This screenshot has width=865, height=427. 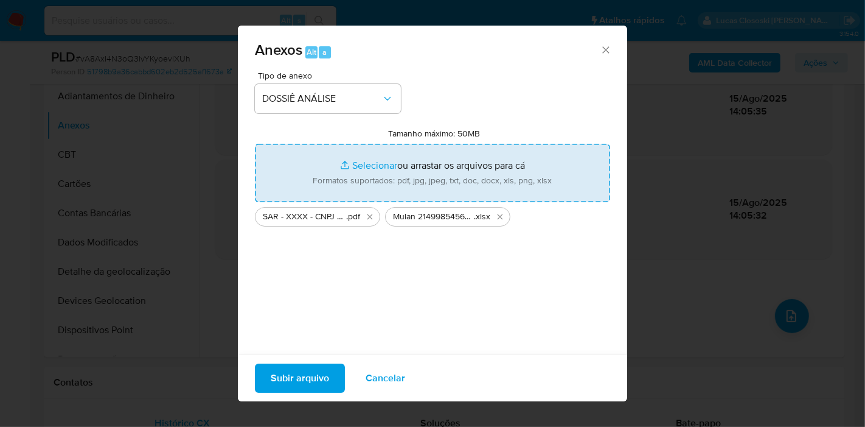 I want to click on button: Excluir Mulan 2149985456_2025_08_15_11_15_27.xlsx, so click(x=500, y=217).